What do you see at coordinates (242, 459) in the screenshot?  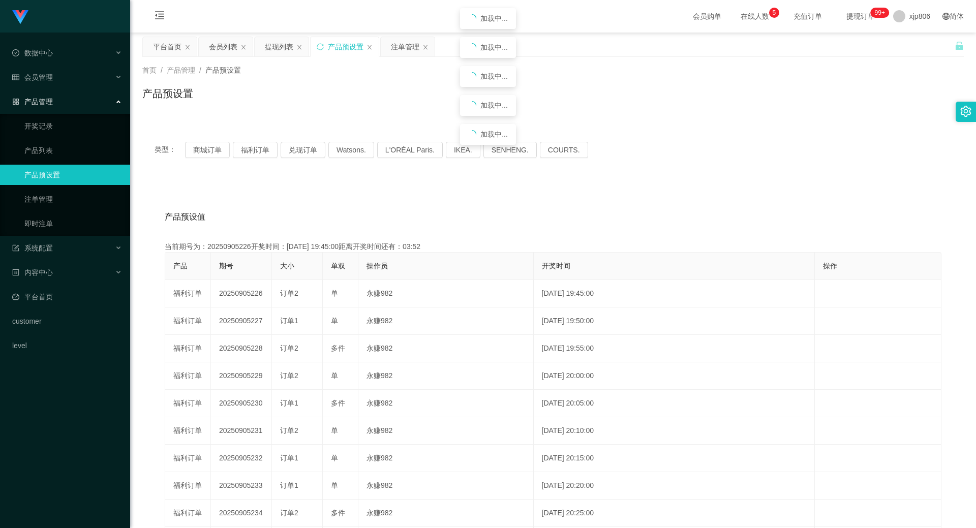 I see `td: 20250905232` at bounding box center [242, 459].